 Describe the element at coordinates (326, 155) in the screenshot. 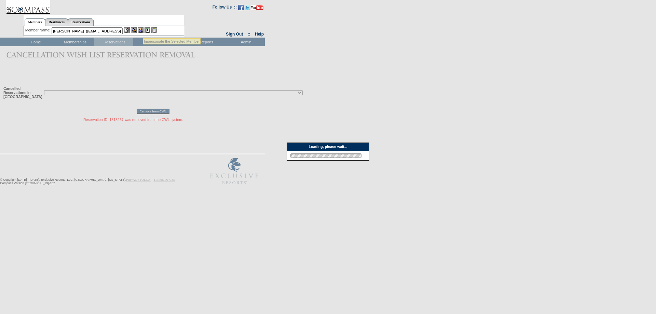

I see `img: loading.gif` at that location.